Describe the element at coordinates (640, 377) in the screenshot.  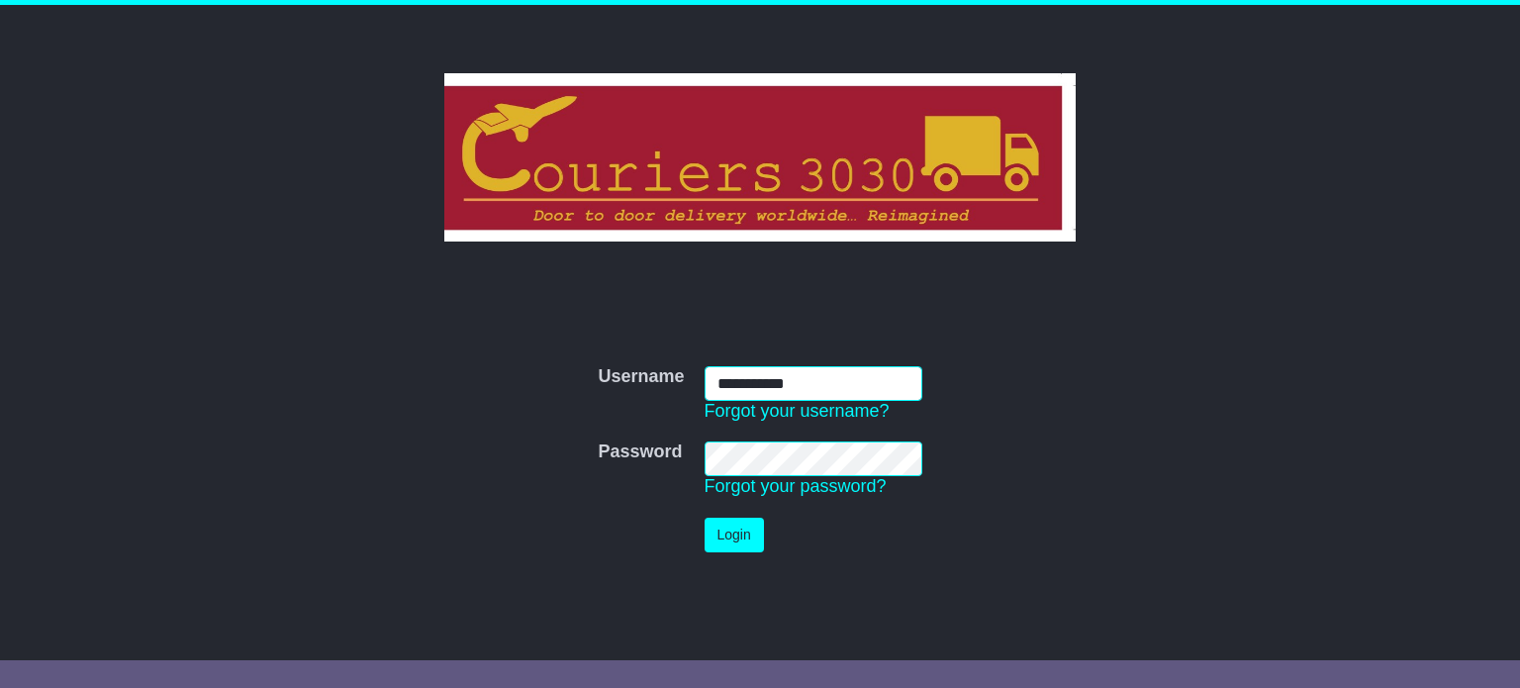
I see `label: Username` at that location.